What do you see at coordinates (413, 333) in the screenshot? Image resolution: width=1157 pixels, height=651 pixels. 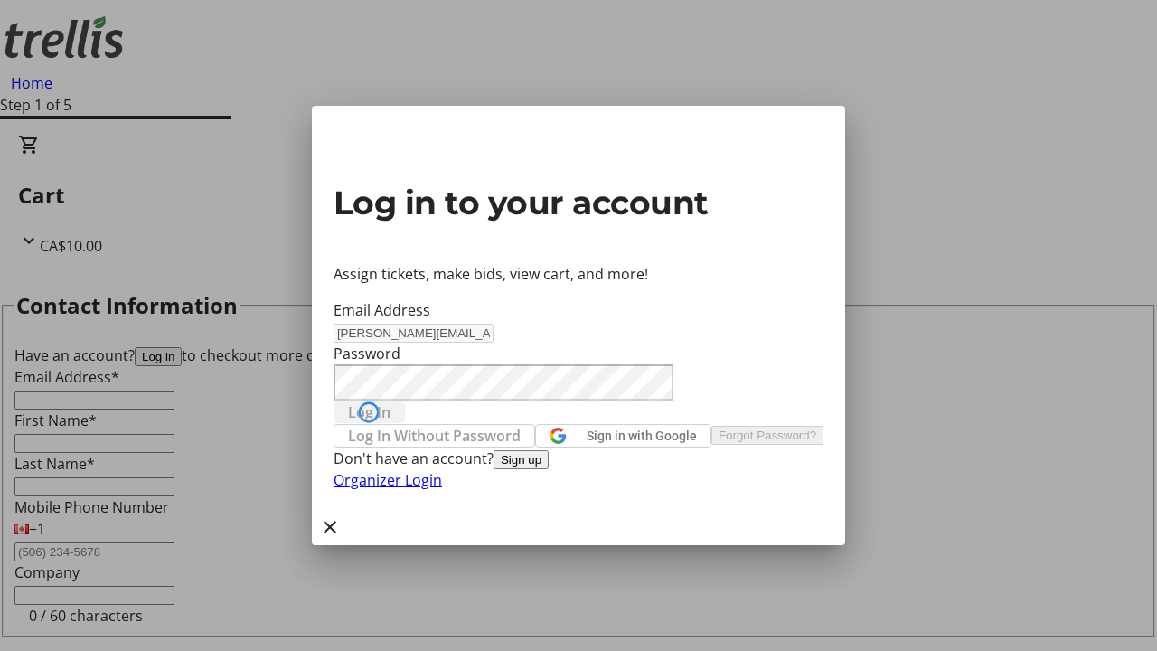 I see `input: Email Address` at bounding box center [413, 333].